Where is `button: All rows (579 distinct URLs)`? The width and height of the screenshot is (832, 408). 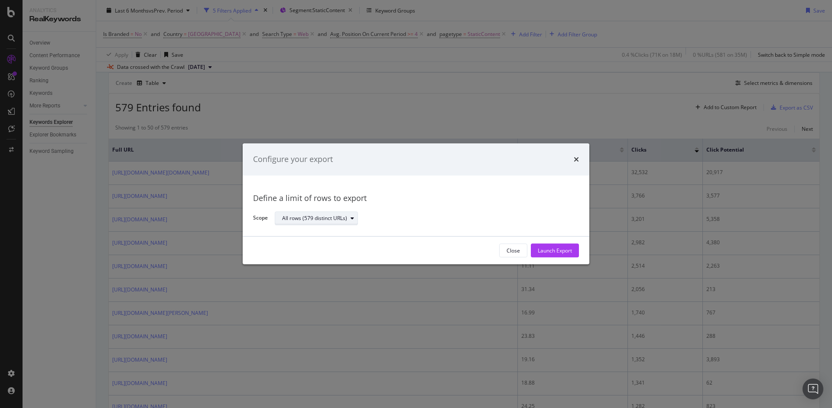
button: All rows (579 distinct URLs) is located at coordinates (316, 218).